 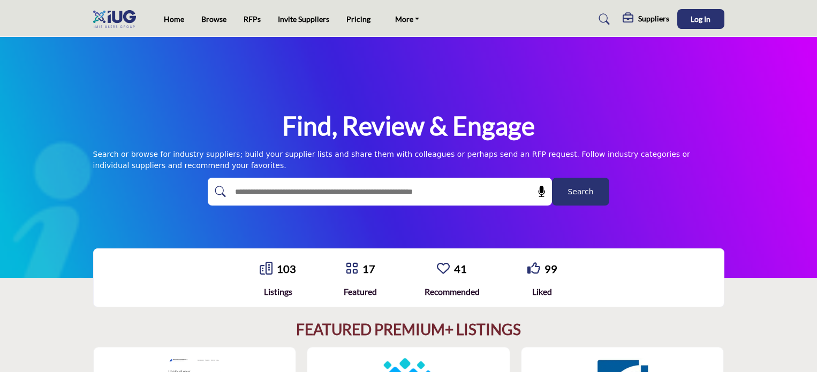 What do you see at coordinates (443, 269) in the screenshot?
I see `a: Go to Recommended` at bounding box center [443, 269].